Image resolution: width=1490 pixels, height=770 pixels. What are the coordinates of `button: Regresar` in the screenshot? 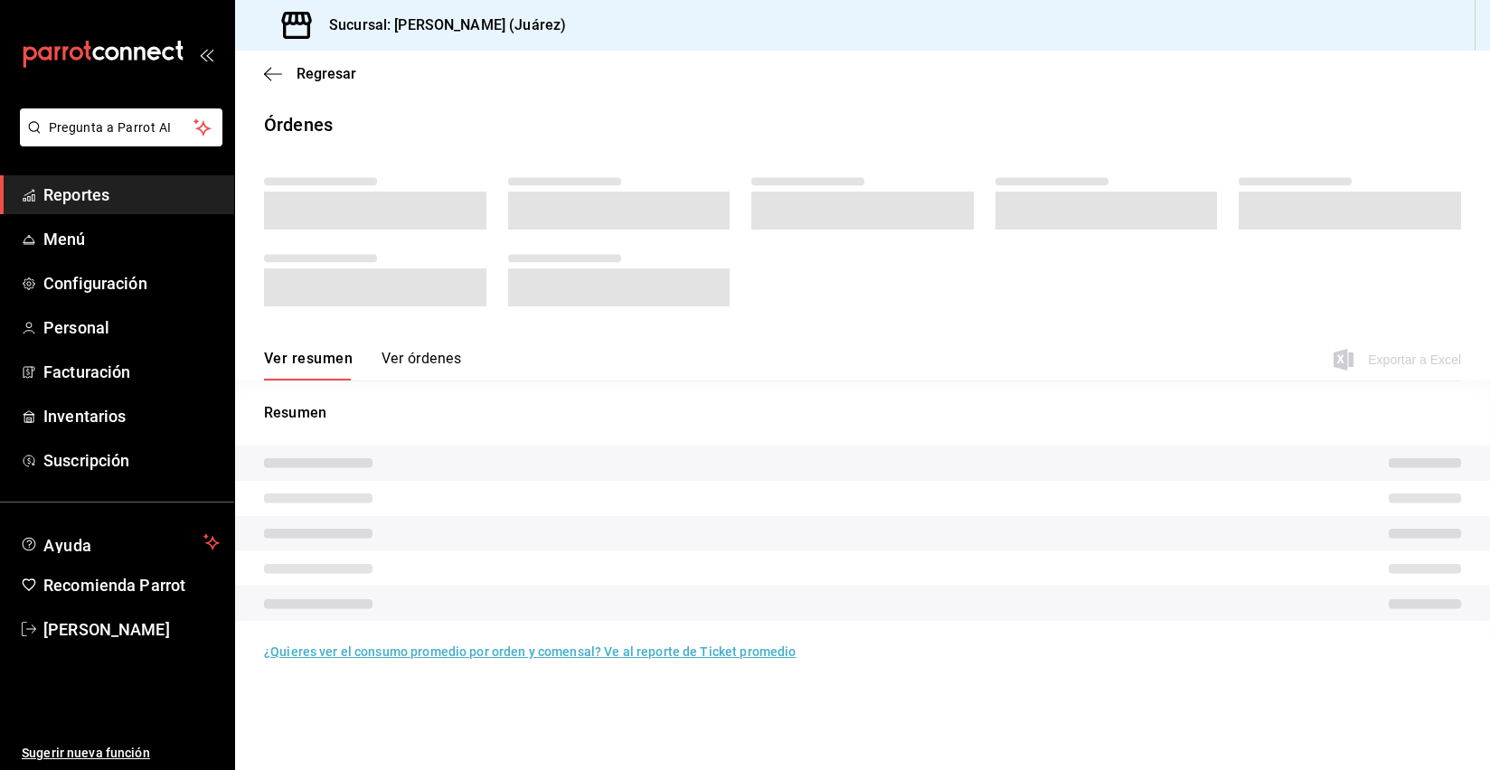 It's located at (310, 73).